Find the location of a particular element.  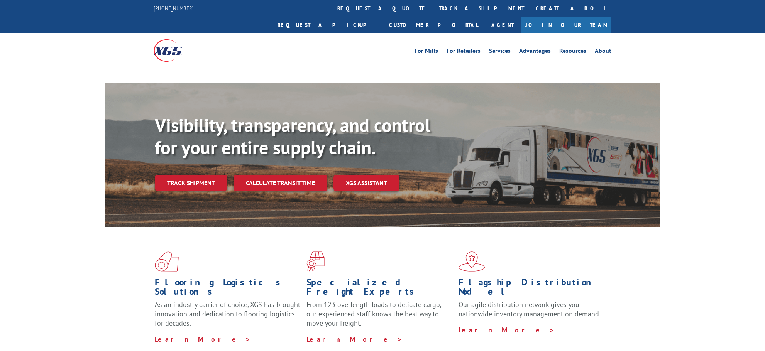

img: xgs-icon-total-supply-chain-intelligence-red is located at coordinates (167, 262).